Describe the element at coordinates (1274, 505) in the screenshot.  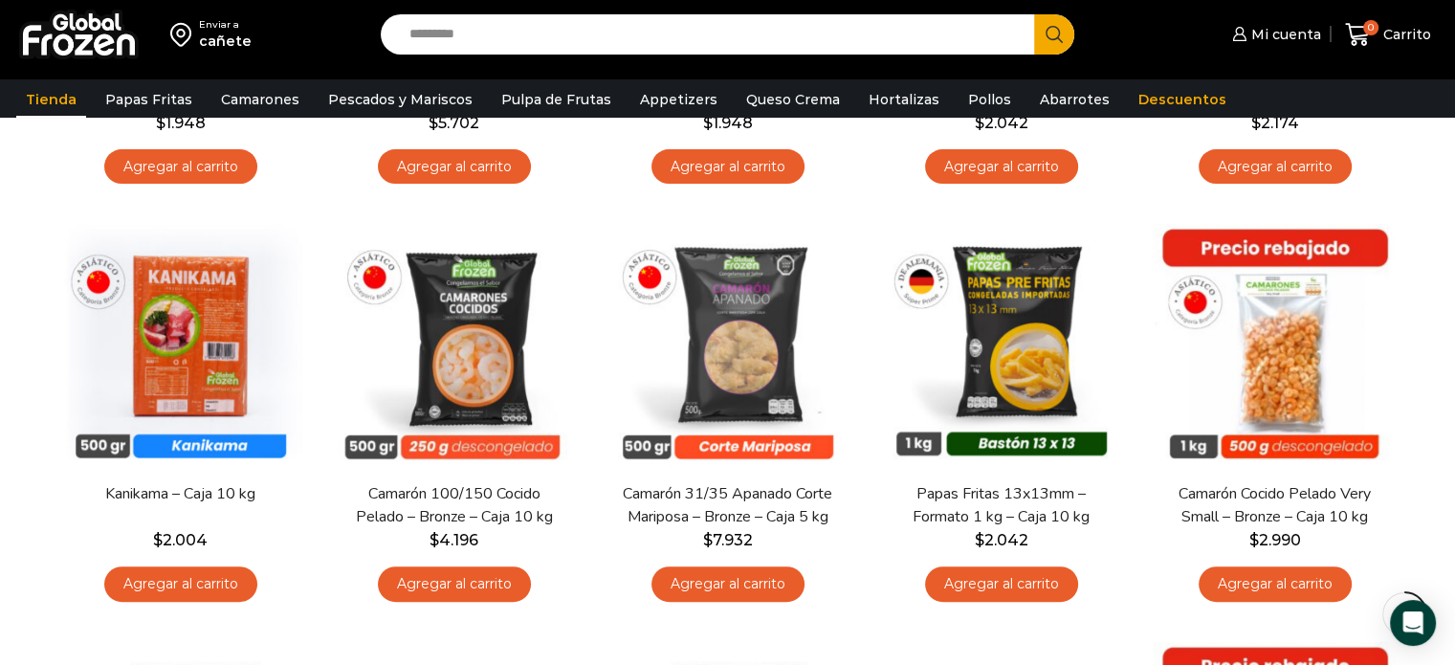
I see `a: Camarón Cocido Pelado Very Small – Bronze – Caja 10 kg` at that location.